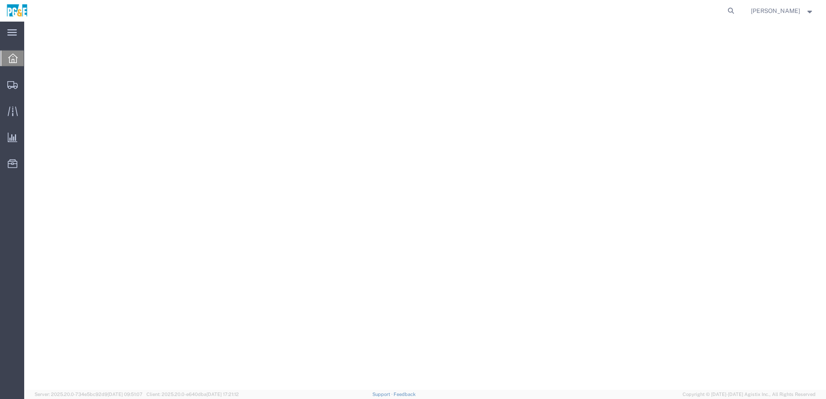  I want to click on a: Support, so click(383, 395).